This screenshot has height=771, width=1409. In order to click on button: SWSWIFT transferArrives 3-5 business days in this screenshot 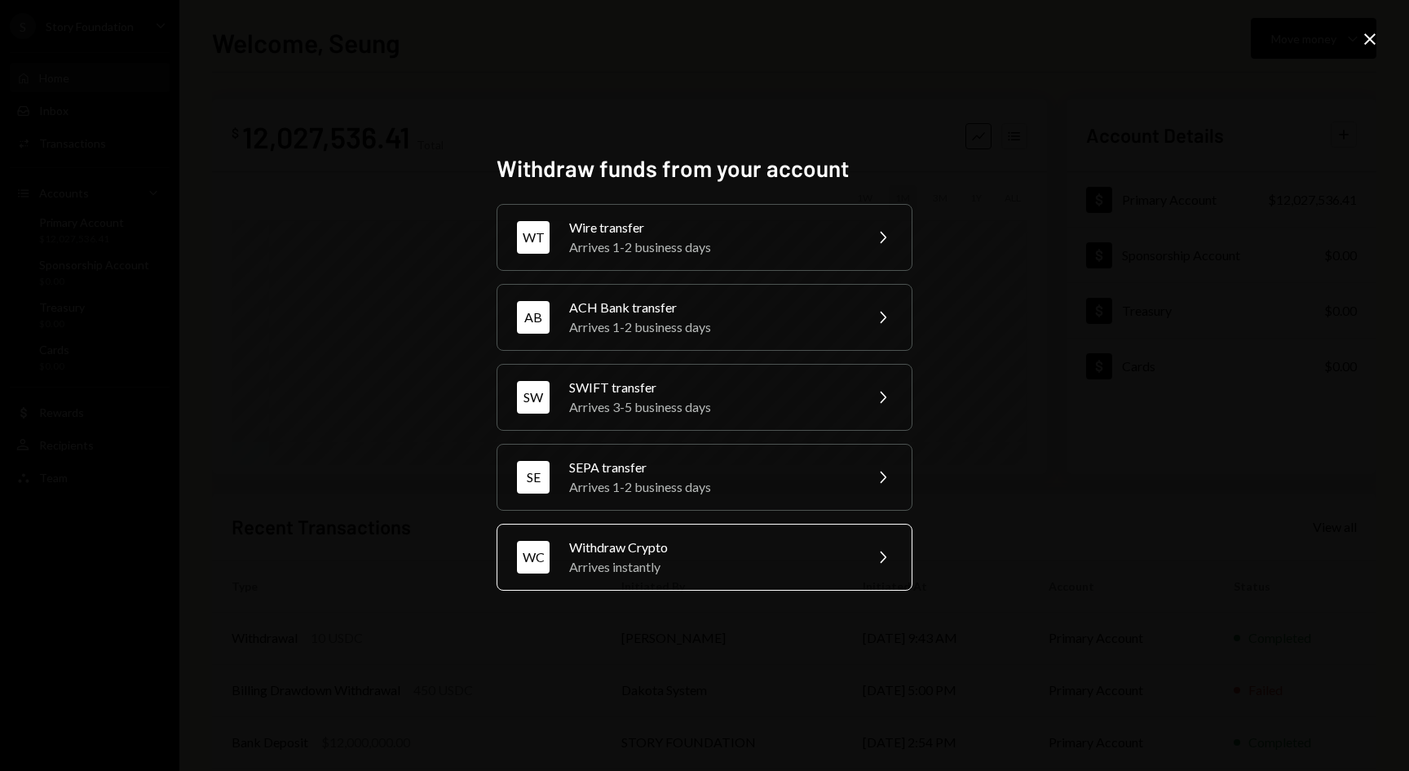, I will do `click(705, 397)`.